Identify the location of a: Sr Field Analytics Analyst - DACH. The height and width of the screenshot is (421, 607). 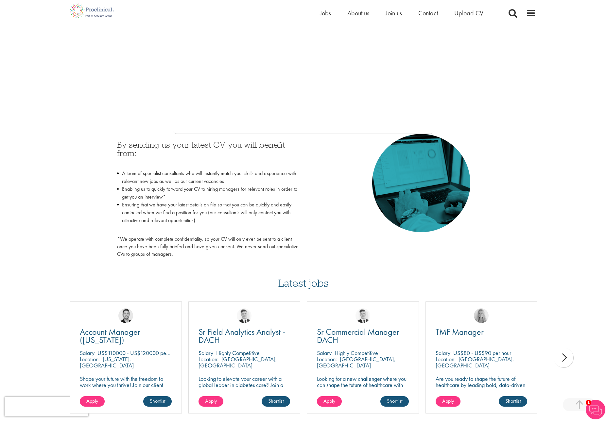
(244, 336).